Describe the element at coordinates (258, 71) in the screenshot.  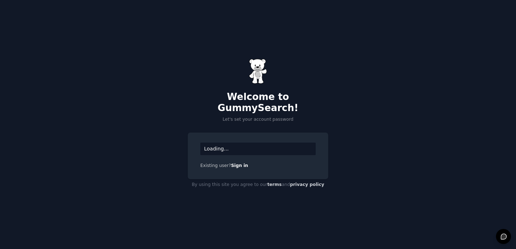
I see `img: Gummy Bear` at that location.